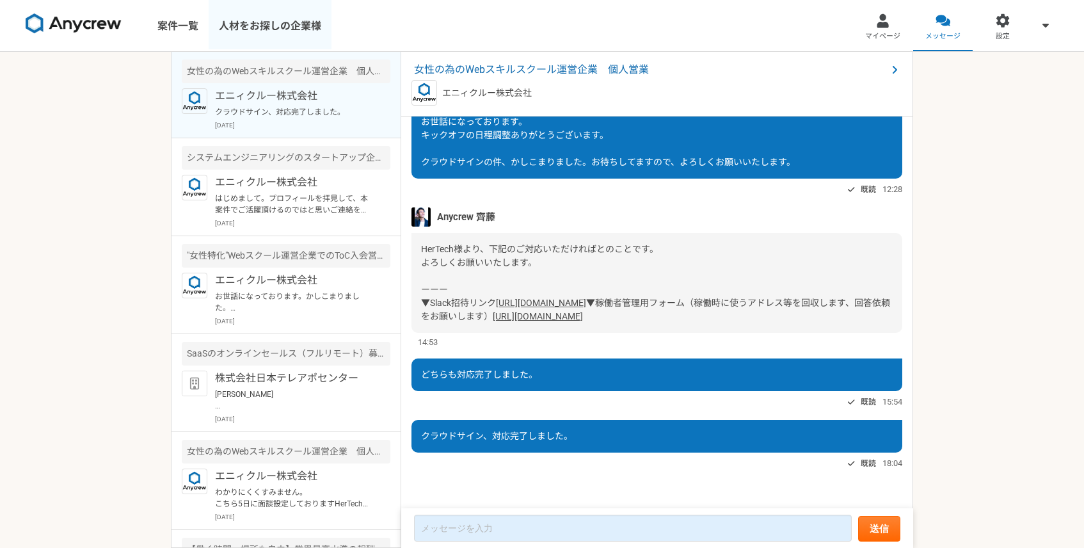  I want to click on span: 14:53, so click(427, 342).